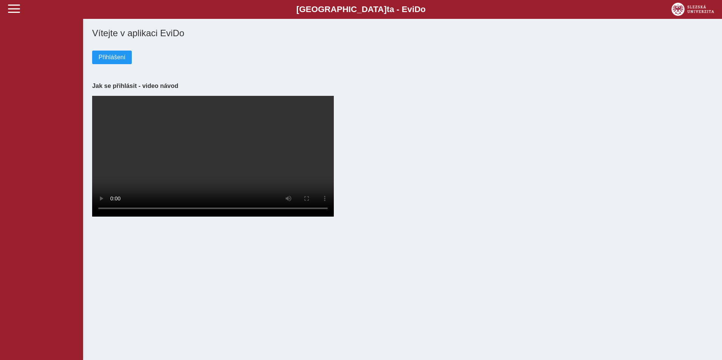 Image resolution: width=722 pixels, height=360 pixels. I want to click on span: o, so click(423, 9).